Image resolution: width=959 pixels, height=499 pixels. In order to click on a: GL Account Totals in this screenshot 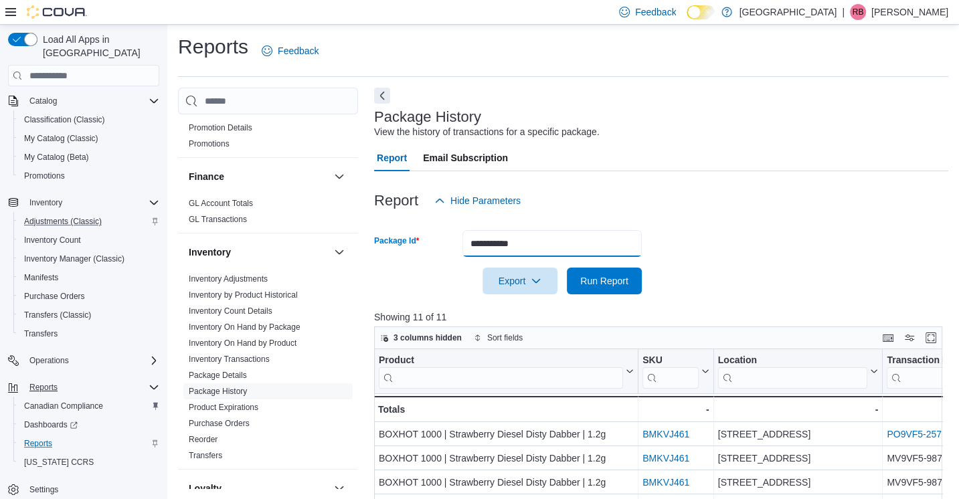, I will do `click(221, 204)`.